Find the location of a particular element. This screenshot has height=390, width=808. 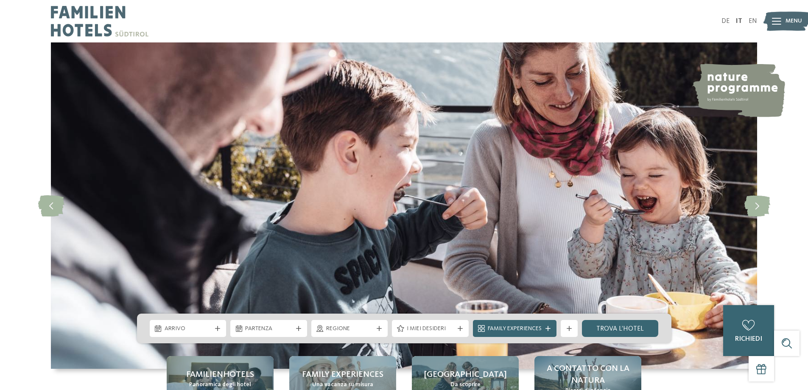

span: Da scoprire is located at coordinates (465, 385).